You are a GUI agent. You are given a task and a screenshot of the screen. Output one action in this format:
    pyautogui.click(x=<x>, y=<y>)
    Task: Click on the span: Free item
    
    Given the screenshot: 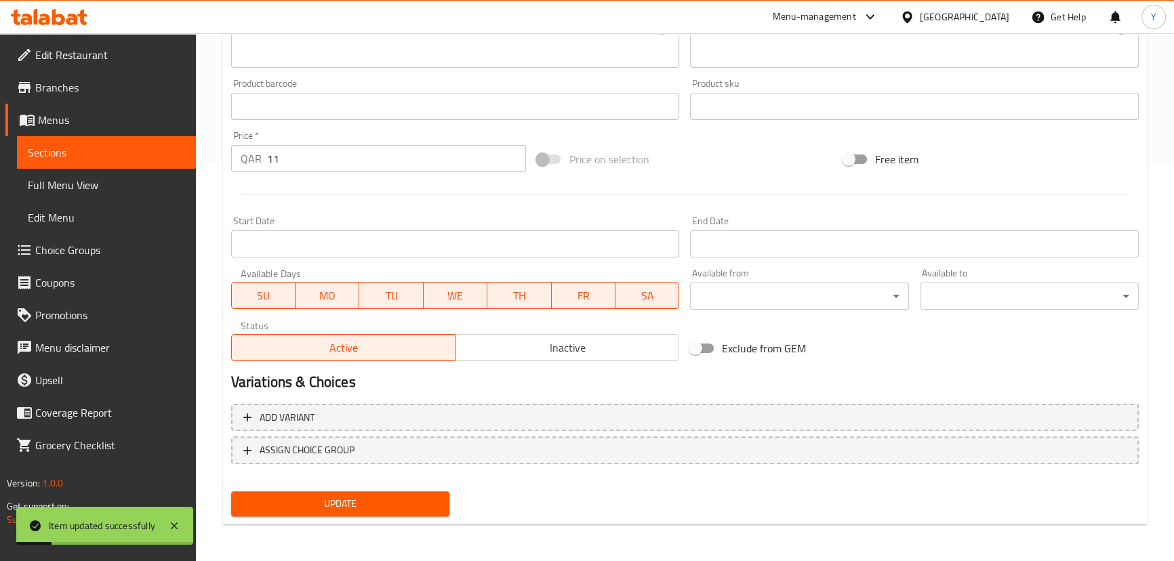 What is the action you would take?
    pyautogui.click(x=897, y=159)
    